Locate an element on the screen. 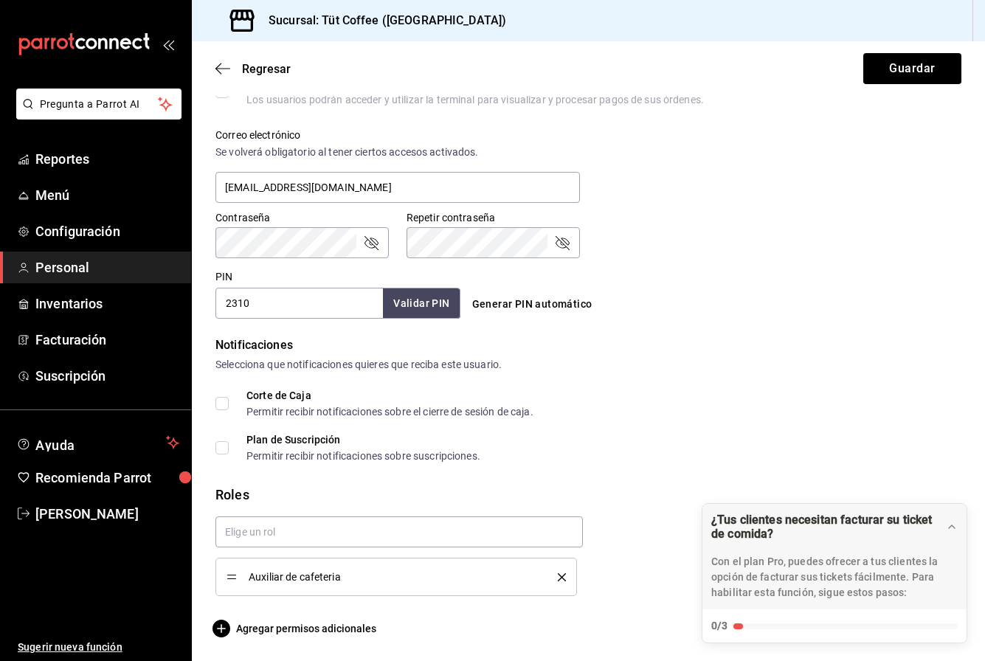  label: PIN is located at coordinates (224, 277).